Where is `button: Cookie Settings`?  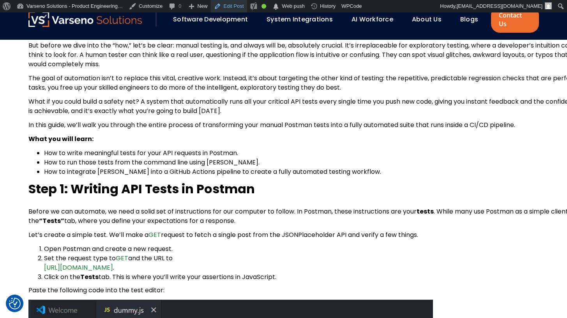
button: Cookie Settings is located at coordinates (15, 303).